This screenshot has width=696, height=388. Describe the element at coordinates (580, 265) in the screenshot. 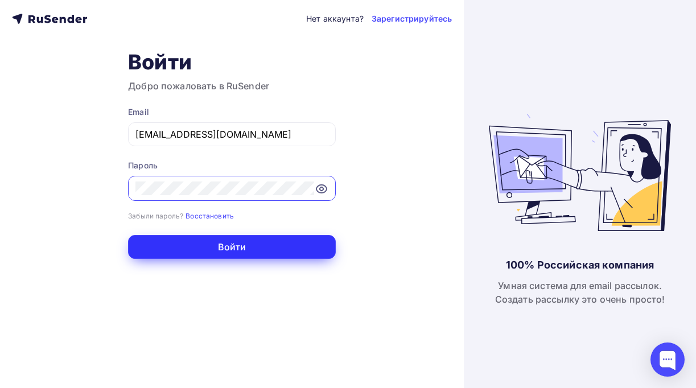

I see `div: 100% Российская компания` at that location.